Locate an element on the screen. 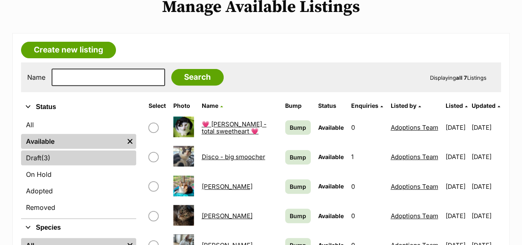 This screenshot has width=522, height=245. a: On Hold is located at coordinates (78, 174).